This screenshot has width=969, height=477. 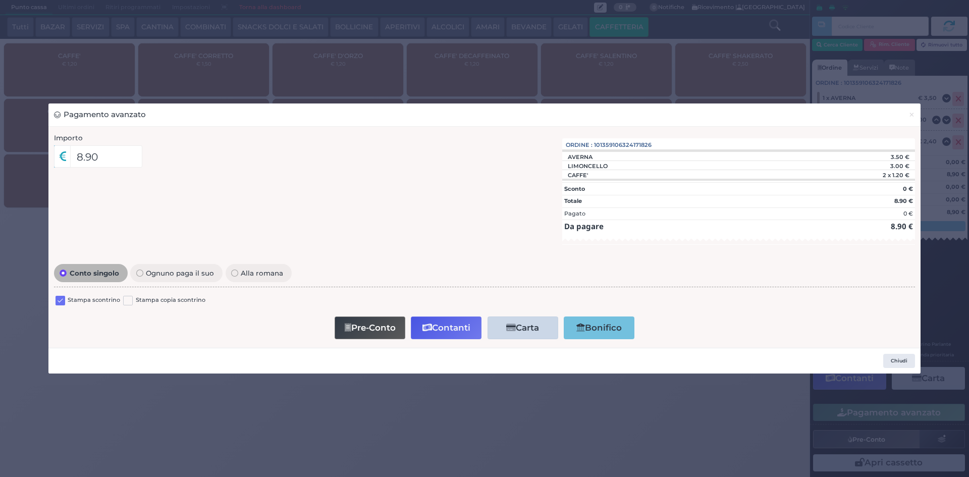 I want to click on button: Contanti, so click(x=446, y=328).